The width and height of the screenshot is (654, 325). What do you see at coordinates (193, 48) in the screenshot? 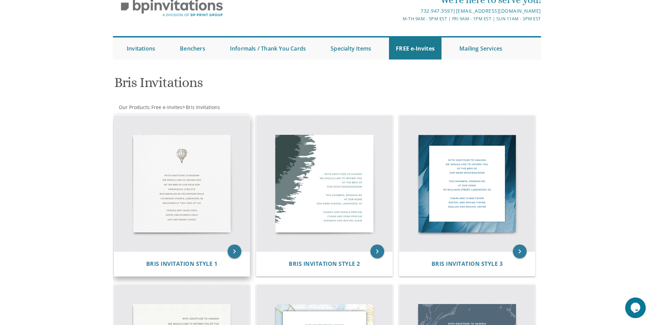
I see `a: Benchers` at bounding box center [193, 48].